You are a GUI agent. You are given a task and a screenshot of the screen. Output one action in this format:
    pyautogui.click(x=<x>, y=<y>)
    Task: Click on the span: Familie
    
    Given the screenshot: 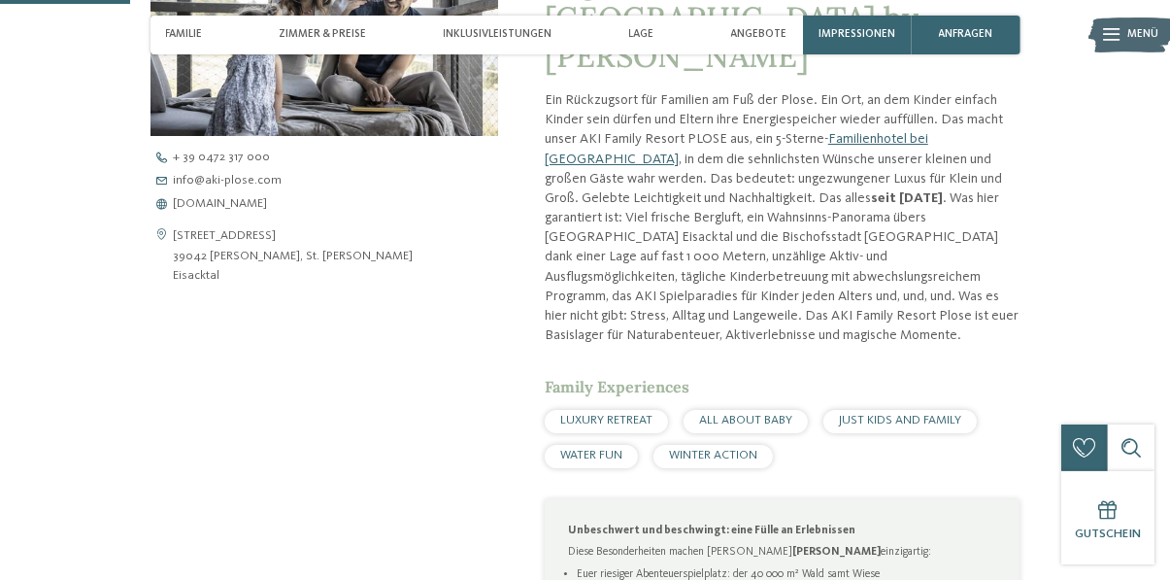 What is the action you would take?
    pyautogui.click(x=184, y=34)
    